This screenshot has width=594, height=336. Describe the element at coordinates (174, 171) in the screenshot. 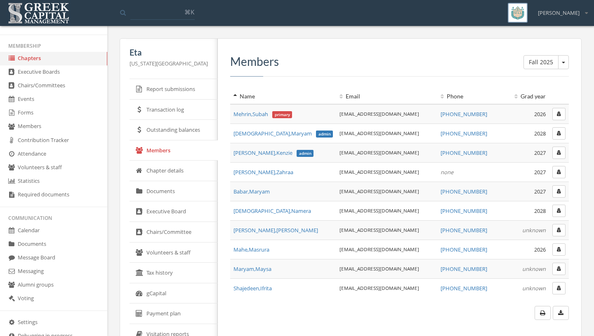

I see `a: Chapter details` at that location.